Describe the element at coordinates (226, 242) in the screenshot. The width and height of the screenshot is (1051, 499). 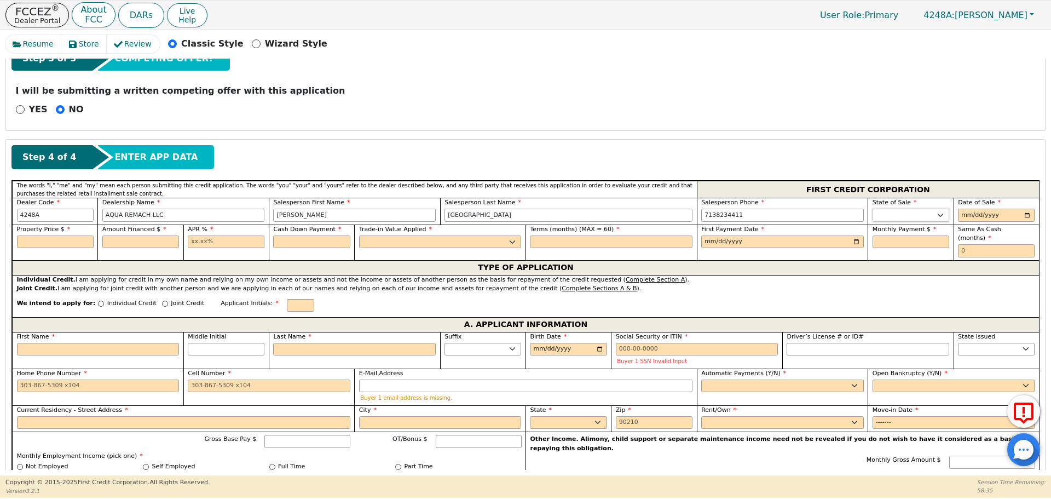
I see `input: xx.xx%` at that location.